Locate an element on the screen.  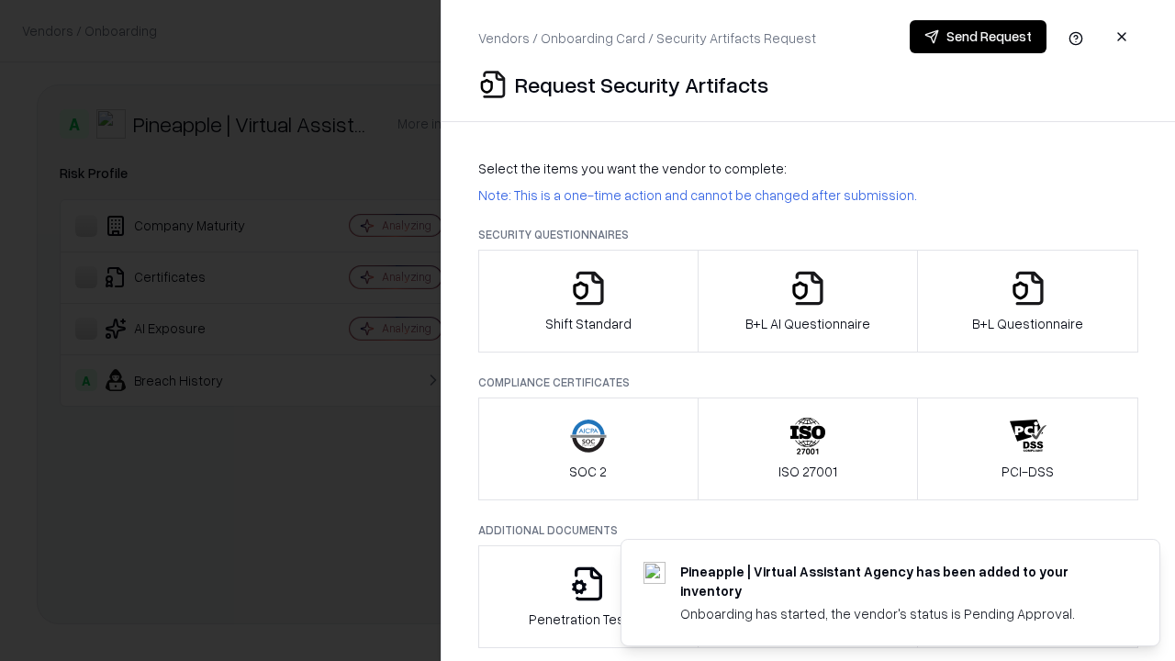
p: SOC 2 is located at coordinates (587, 471).